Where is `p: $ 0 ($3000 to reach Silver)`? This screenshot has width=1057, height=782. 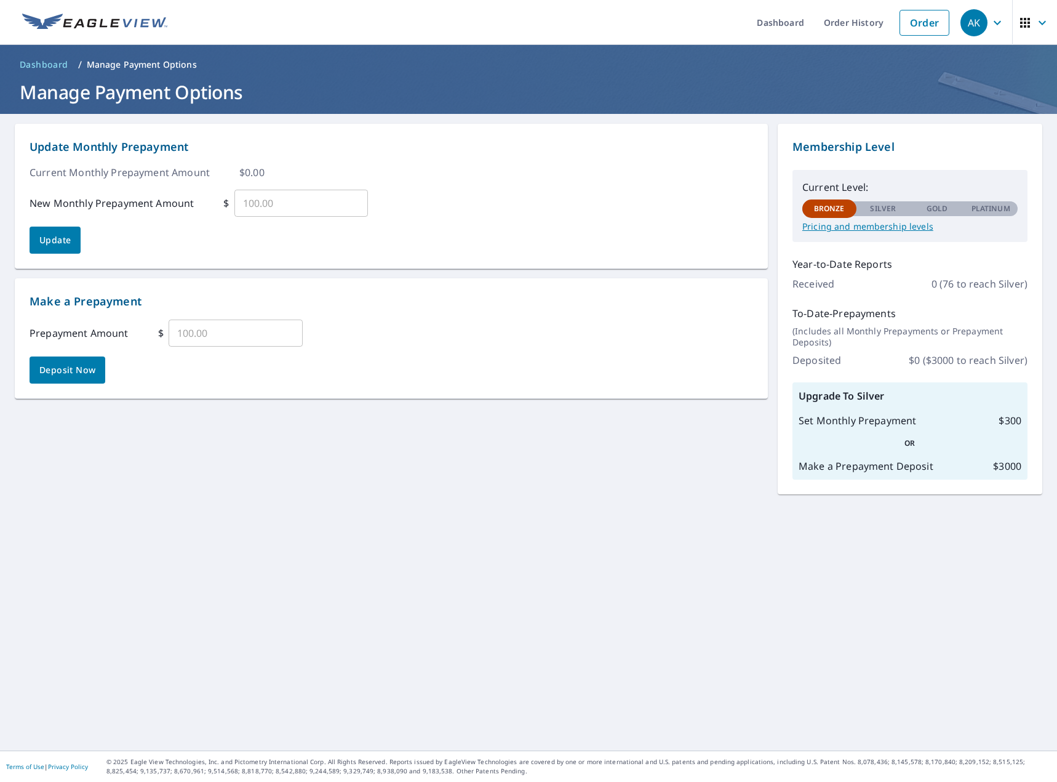
p: $ 0 ($3000 to reach Silver) is located at coordinates (968, 360).